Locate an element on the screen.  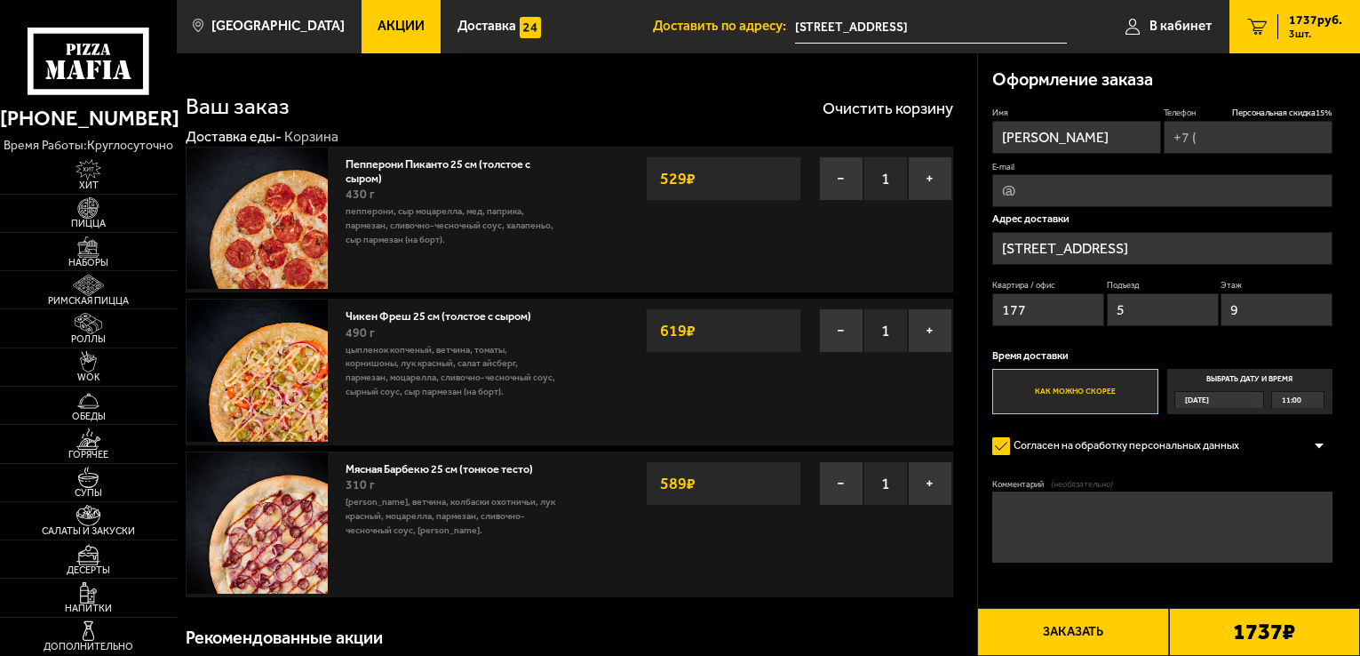
span: Персональная скидка 15 % is located at coordinates (1282, 112).